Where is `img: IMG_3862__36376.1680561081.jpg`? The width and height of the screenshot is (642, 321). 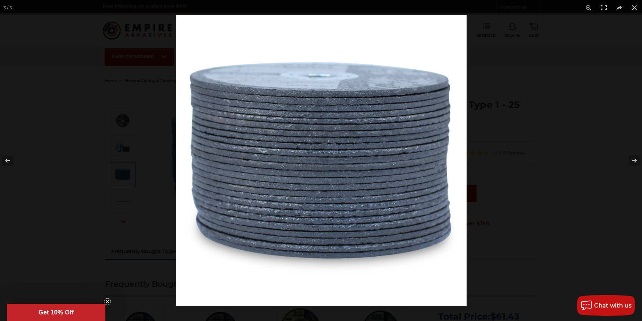 img: IMG_3862__36376.1680561081.jpg is located at coordinates (321, 160).